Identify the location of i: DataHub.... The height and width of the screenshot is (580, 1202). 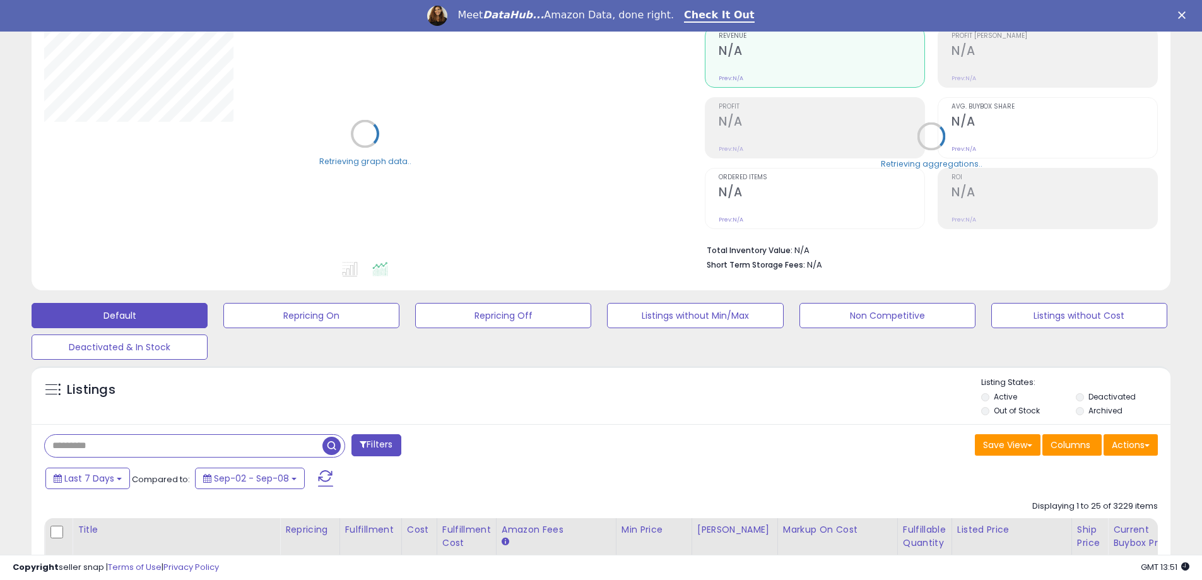
(513, 15).